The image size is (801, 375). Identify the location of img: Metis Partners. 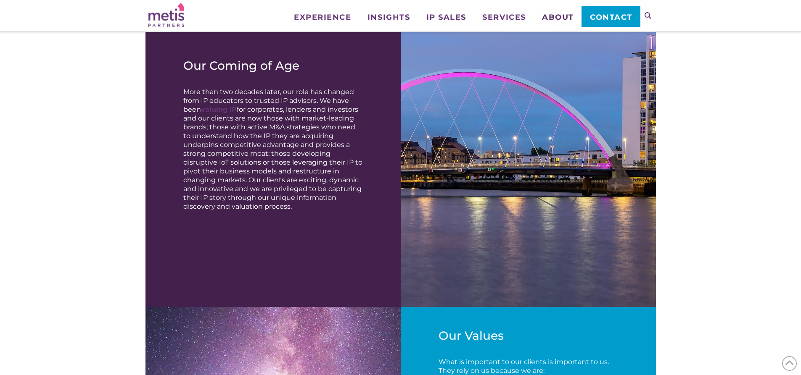
(166, 15).